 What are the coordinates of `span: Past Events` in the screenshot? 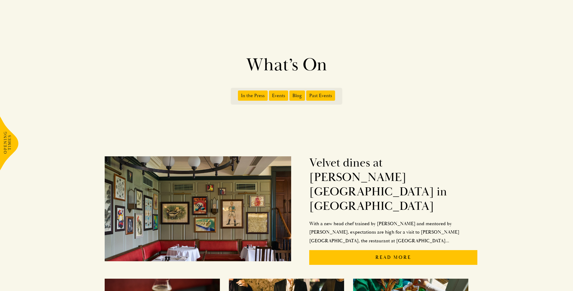 It's located at (321, 96).